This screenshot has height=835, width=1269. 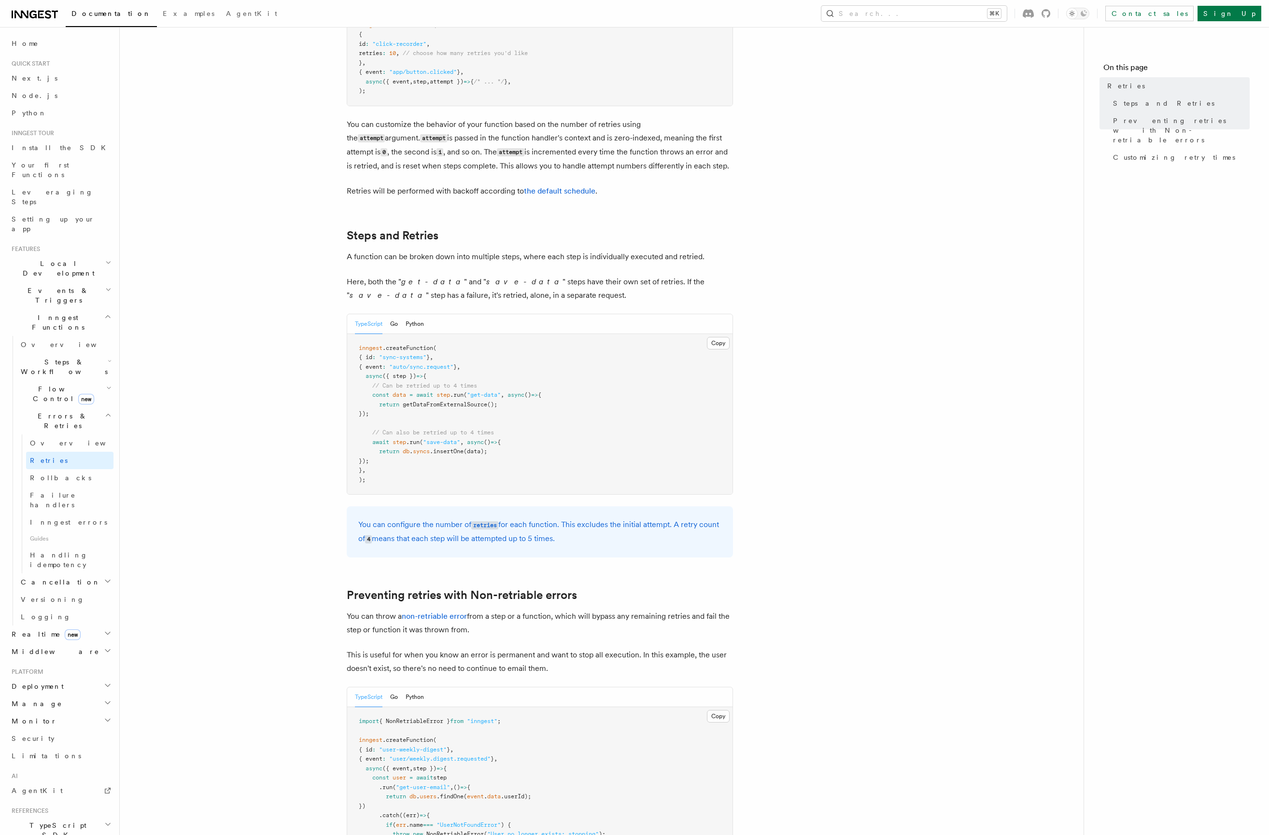 I want to click on span: // Can also be retried up to 4 times, so click(x=433, y=433).